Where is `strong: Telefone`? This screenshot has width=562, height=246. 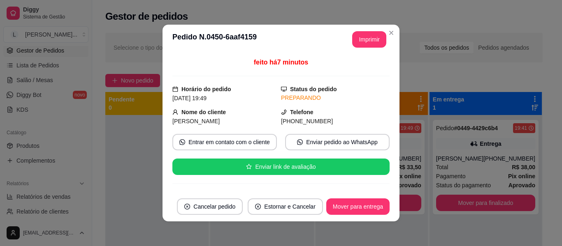
strong: Telefone is located at coordinates (301, 112).